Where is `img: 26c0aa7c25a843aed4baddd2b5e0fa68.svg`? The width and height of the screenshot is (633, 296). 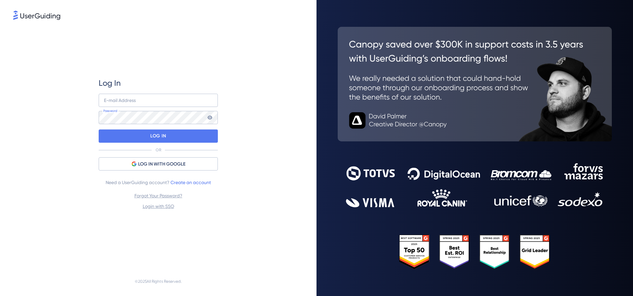
img: 26c0aa7c25a843aed4baddd2b5e0fa68.svg is located at coordinates (475, 84).